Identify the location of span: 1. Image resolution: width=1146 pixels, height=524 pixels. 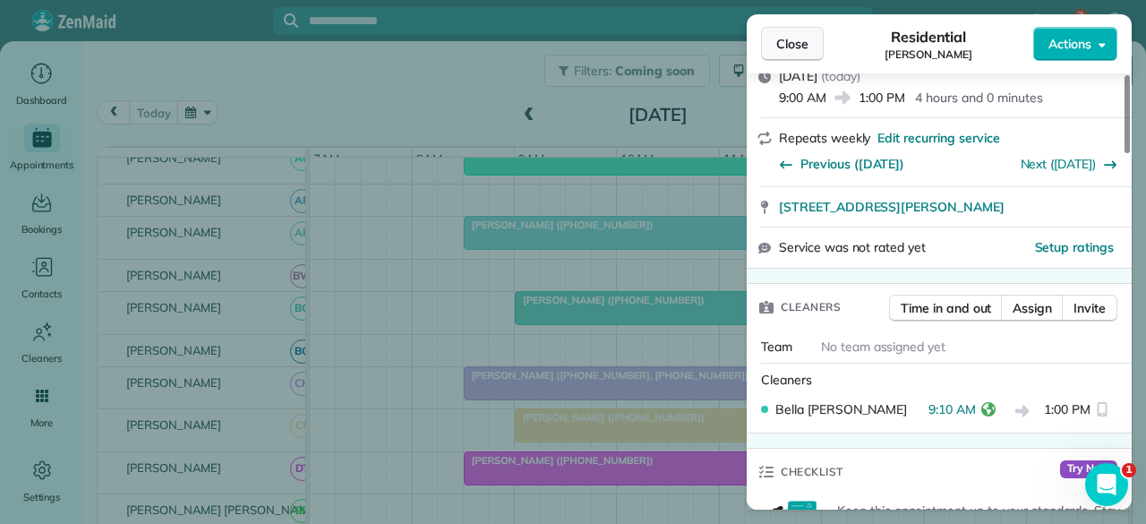
(1129, 470).